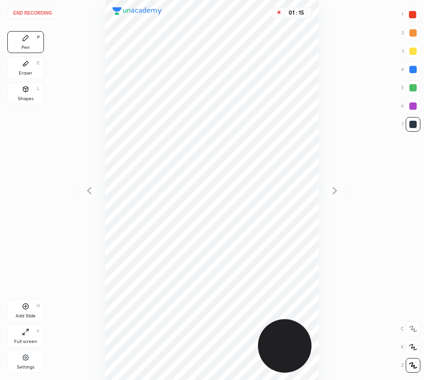 The height and width of the screenshot is (380, 424). What do you see at coordinates (26, 99) in the screenshot?
I see `div: Shapes` at bounding box center [26, 99].